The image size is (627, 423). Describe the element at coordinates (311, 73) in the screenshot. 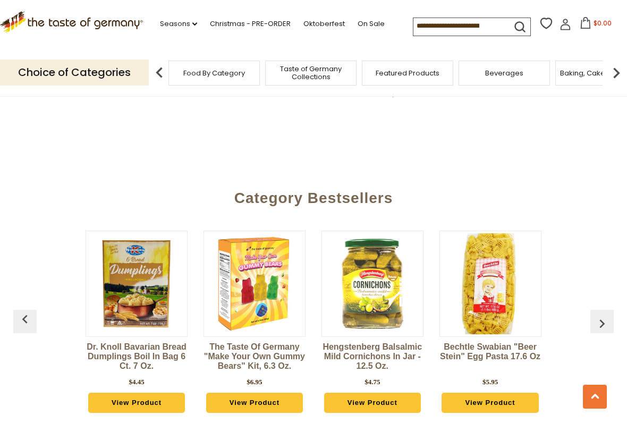

I see `a: Taste of Germany Collections` at that location.